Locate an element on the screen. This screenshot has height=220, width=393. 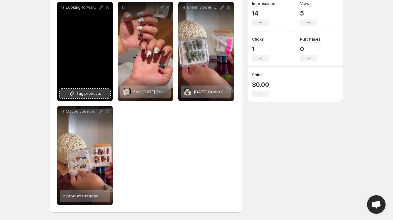
span: 2 products tagged is located at coordinates (81, 195).